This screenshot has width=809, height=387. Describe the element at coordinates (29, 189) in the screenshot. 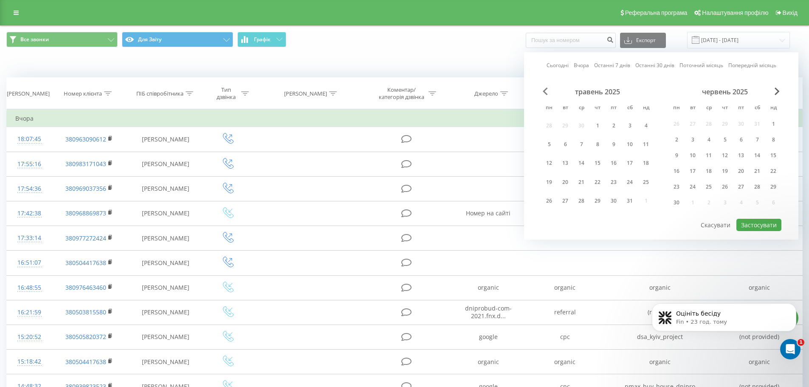

I see `div: 17:54:36` at that location.